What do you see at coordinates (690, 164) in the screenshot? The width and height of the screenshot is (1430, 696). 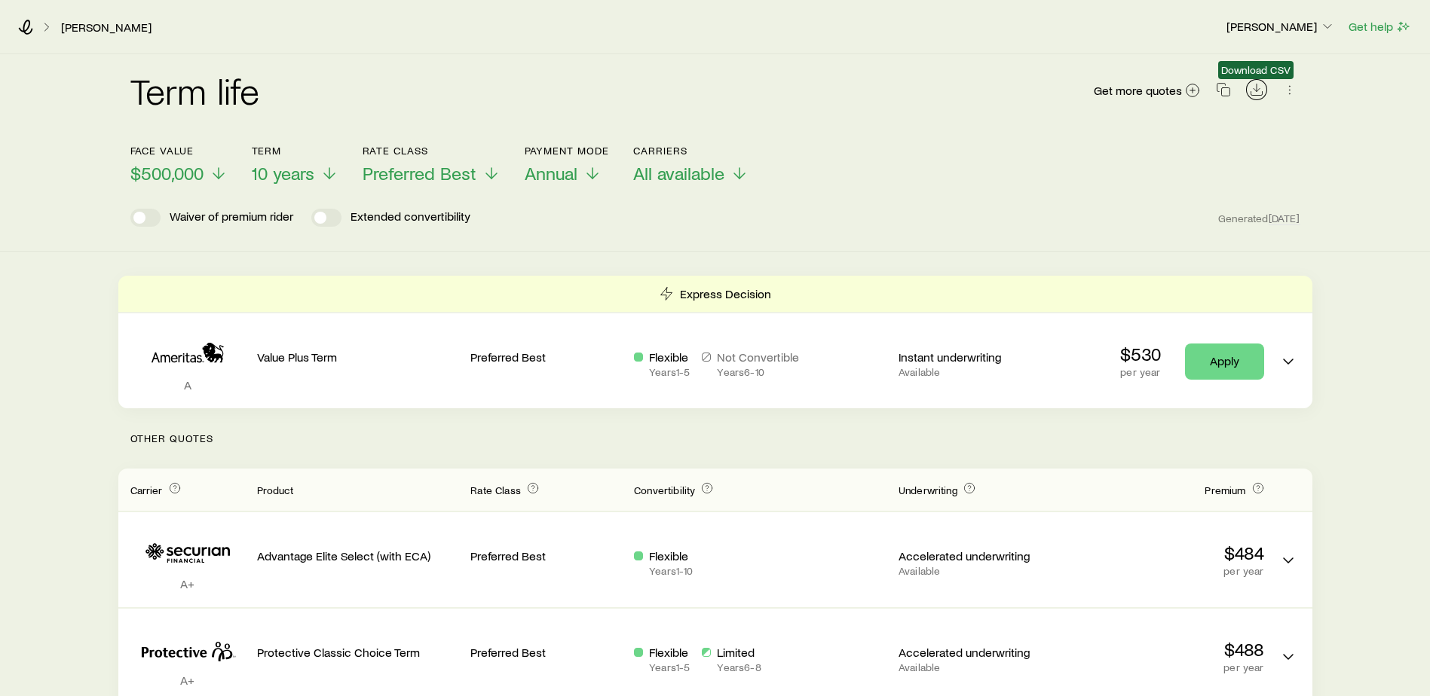 I see `button: CarriersAll available` at bounding box center [690, 164].